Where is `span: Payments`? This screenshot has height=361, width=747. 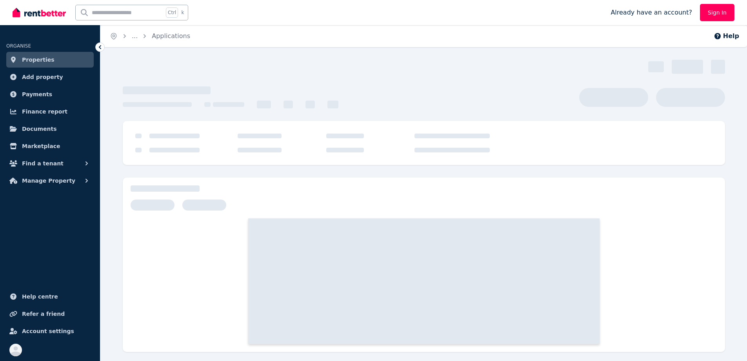 span: Payments is located at coordinates (37, 94).